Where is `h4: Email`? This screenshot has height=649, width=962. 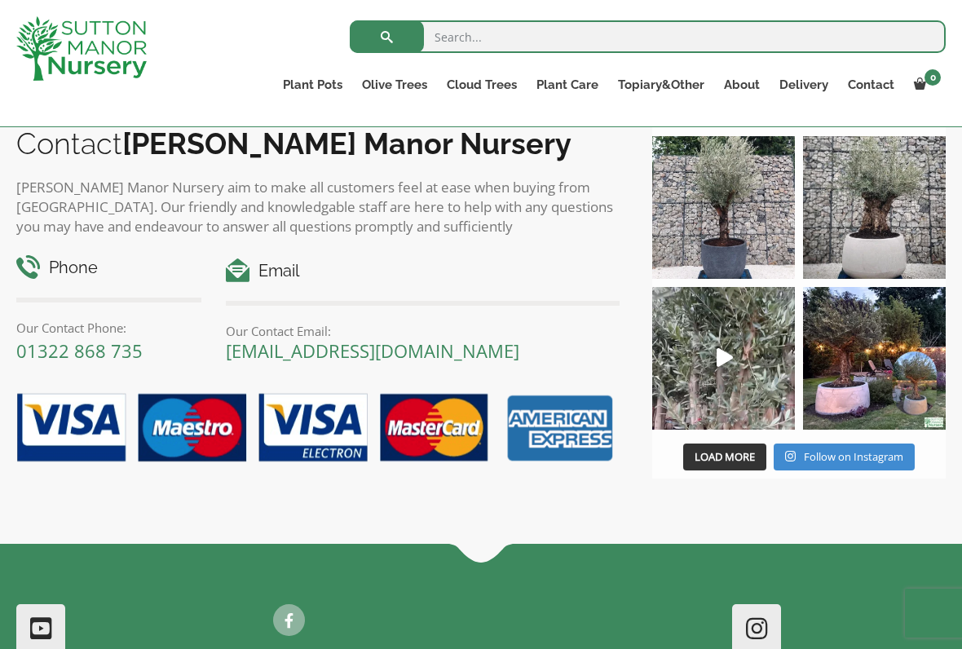 h4: Email is located at coordinates (422, 271).